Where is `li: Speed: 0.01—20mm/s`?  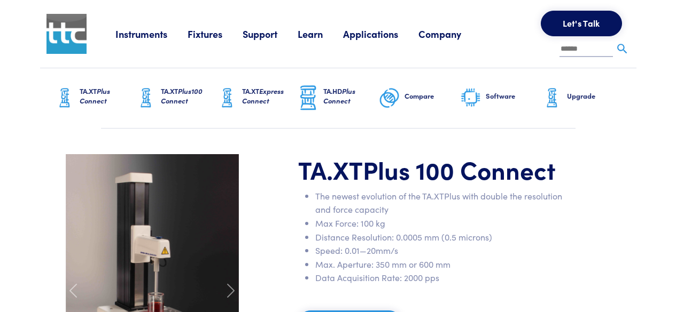
li: Speed: 0.01—20mm/s is located at coordinates (440, 251).